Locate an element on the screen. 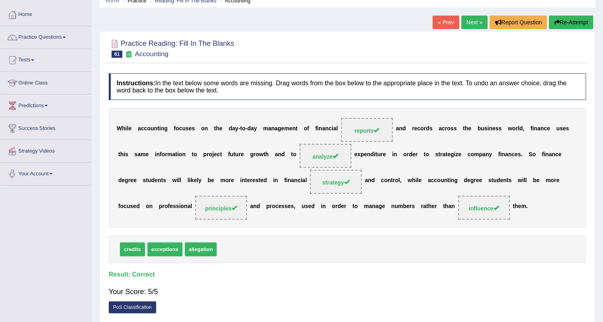 The height and width of the screenshot is (322, 603). span: reports is located at coordinates (367, 131).